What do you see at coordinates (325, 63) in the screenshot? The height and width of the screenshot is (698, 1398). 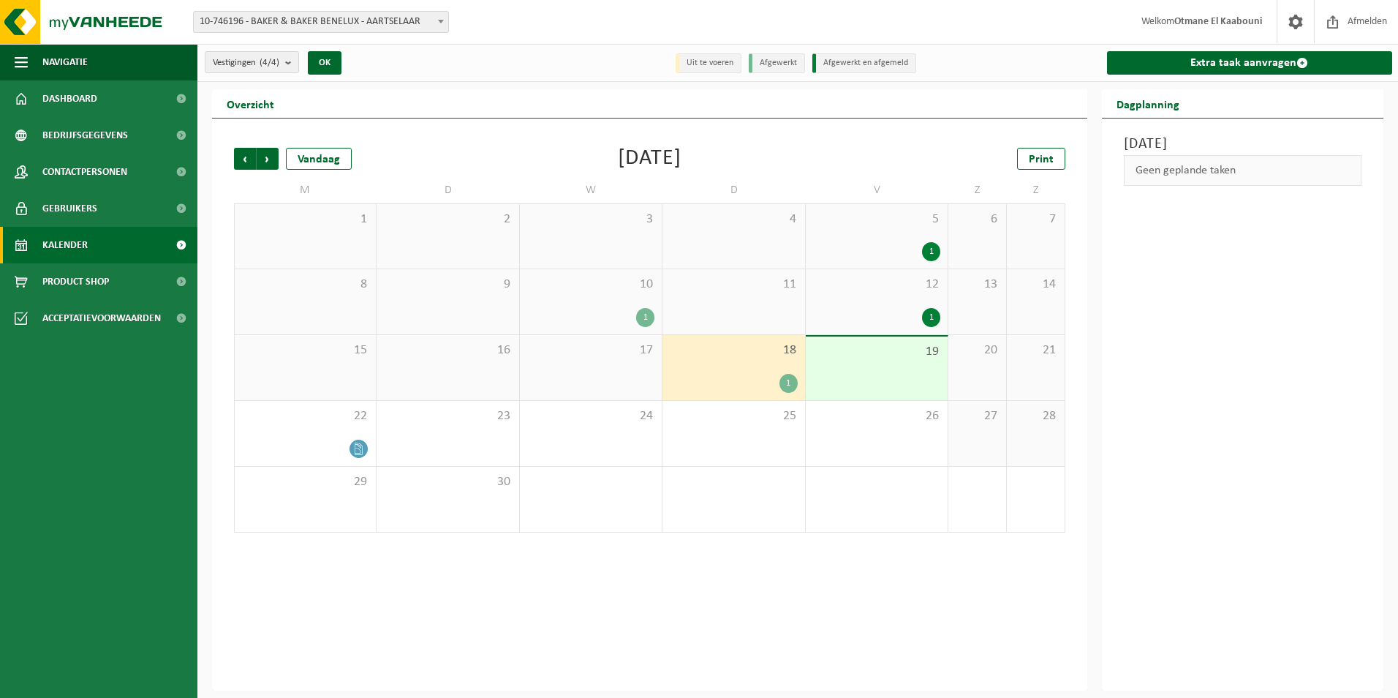 I see `button: OK` at bounding box center [325, 63].